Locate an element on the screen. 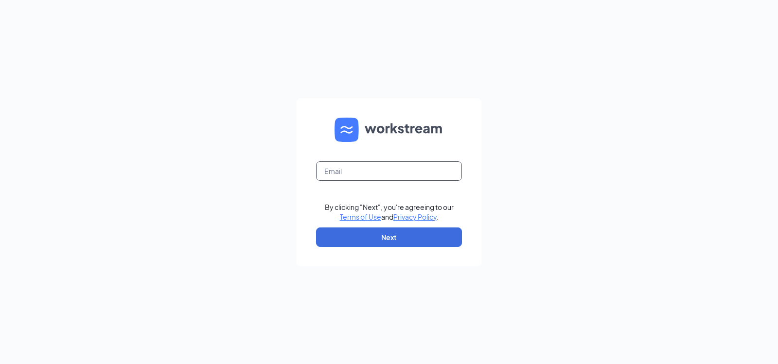 Image resolution: width=778 pixels, height=364 pixels. a: Terms of Use is located at coordinates (360, 217).